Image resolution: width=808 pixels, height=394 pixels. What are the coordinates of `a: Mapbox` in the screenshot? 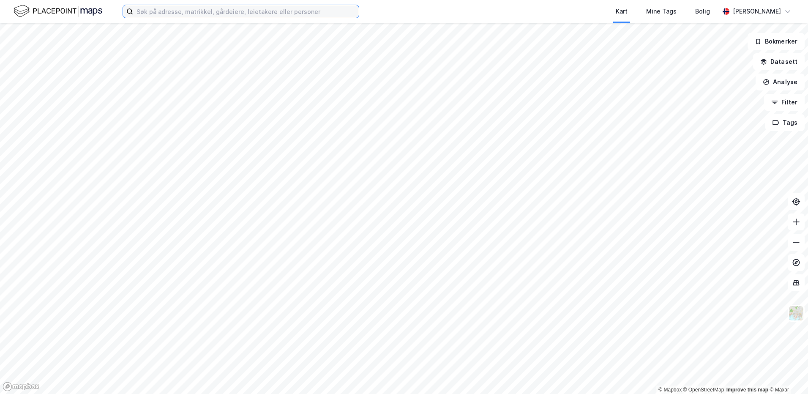 It's located at (670, 389).